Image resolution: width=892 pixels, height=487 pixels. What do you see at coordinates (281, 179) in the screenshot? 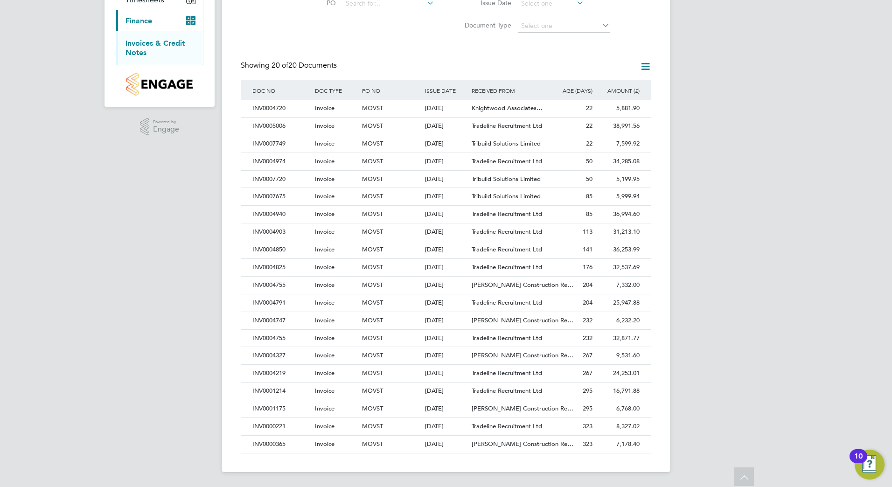
I see `div: INV0007720` at bounding box center [281, 179].